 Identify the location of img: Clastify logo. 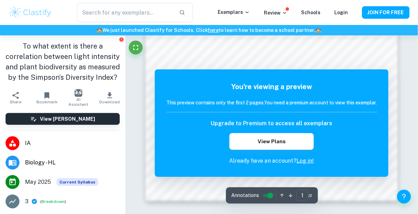
(30, 12).